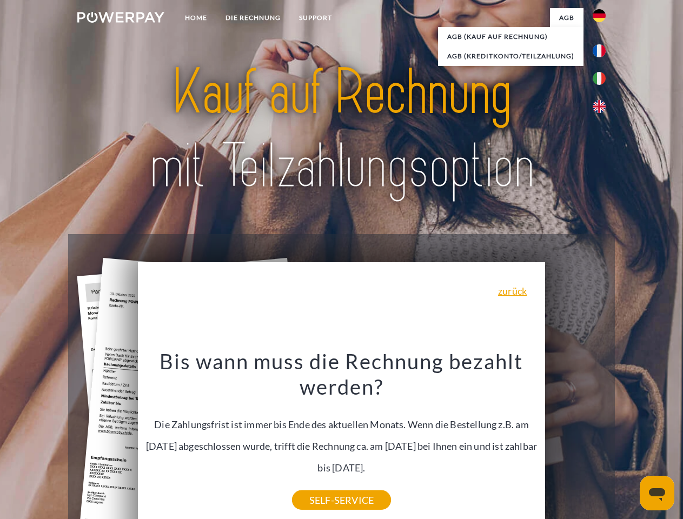  Describe the element at coordinates (121, 17) in the screenshot. I see `img: logo-powerpay-white.svg` at that location.